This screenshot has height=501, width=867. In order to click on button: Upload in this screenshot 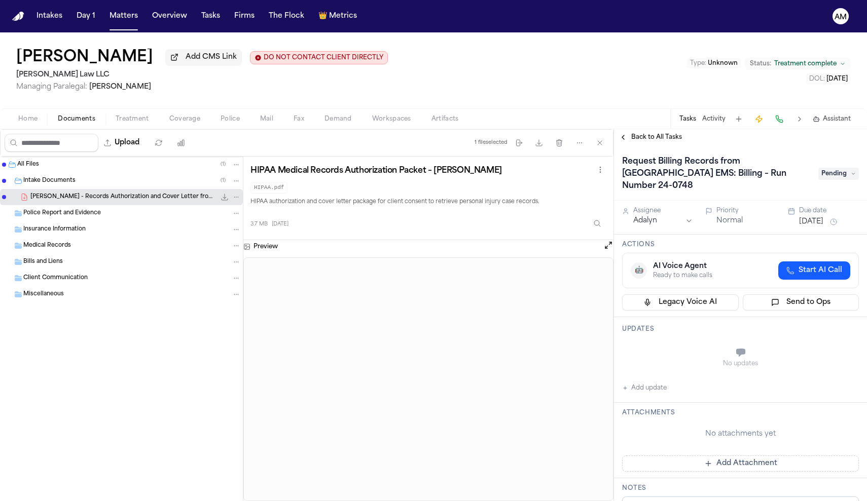, I will do `click(122, 143)`.